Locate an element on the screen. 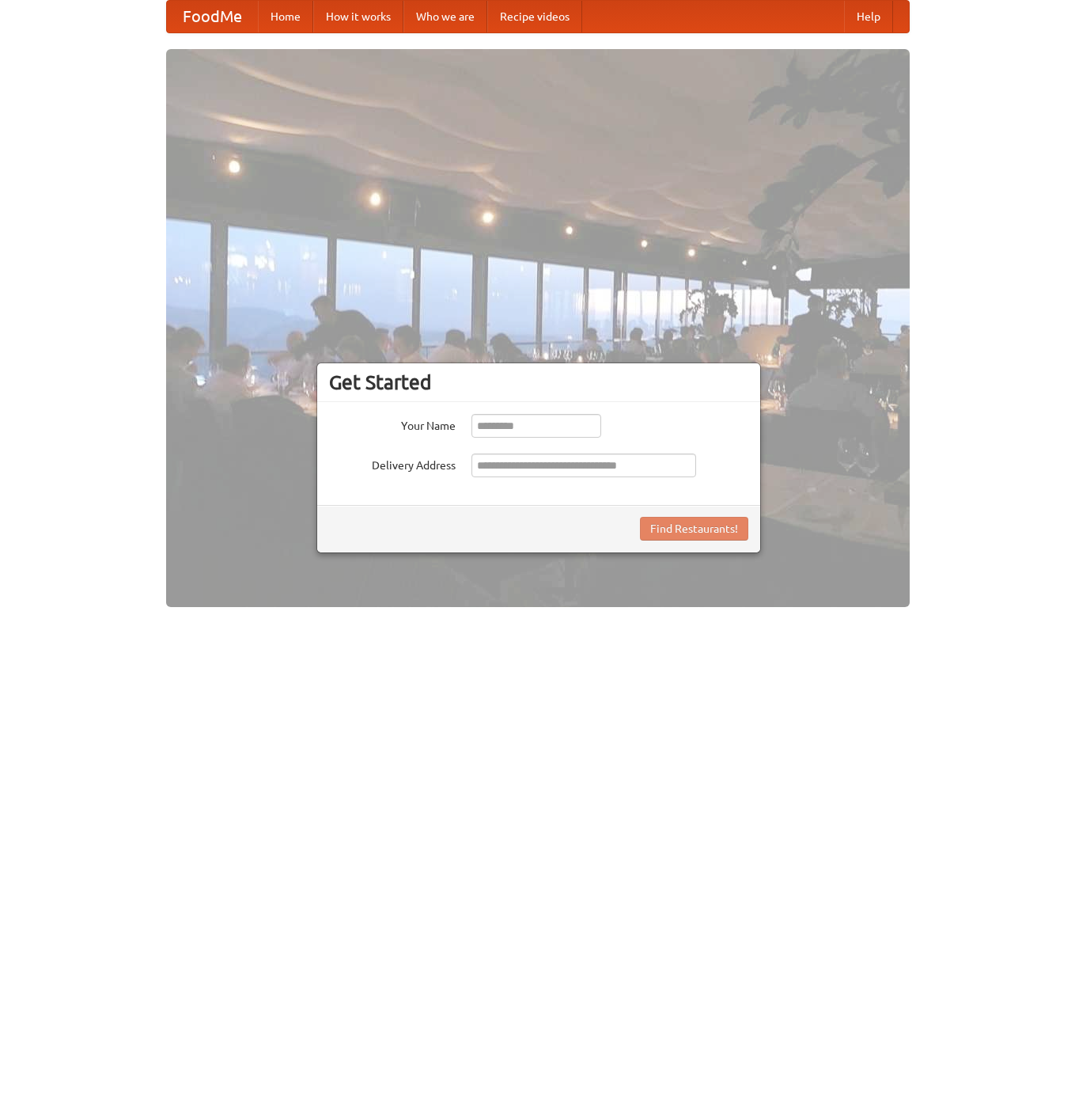  label: Your Name is located at coordinates (392, 423).